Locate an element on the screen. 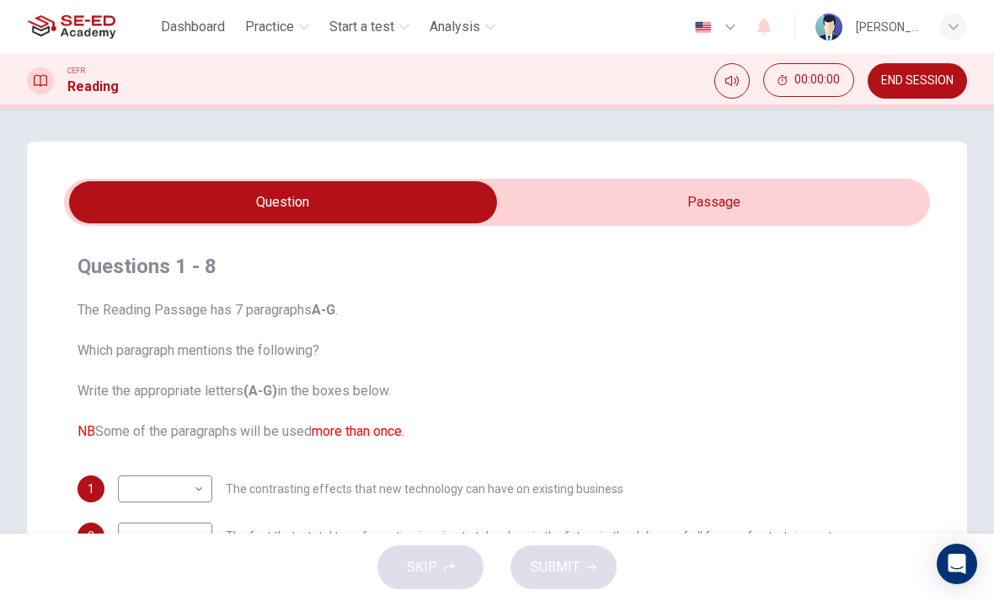 This screenshot has height=601, width=994. button: END SESSION is located at coordinates (917, 81).